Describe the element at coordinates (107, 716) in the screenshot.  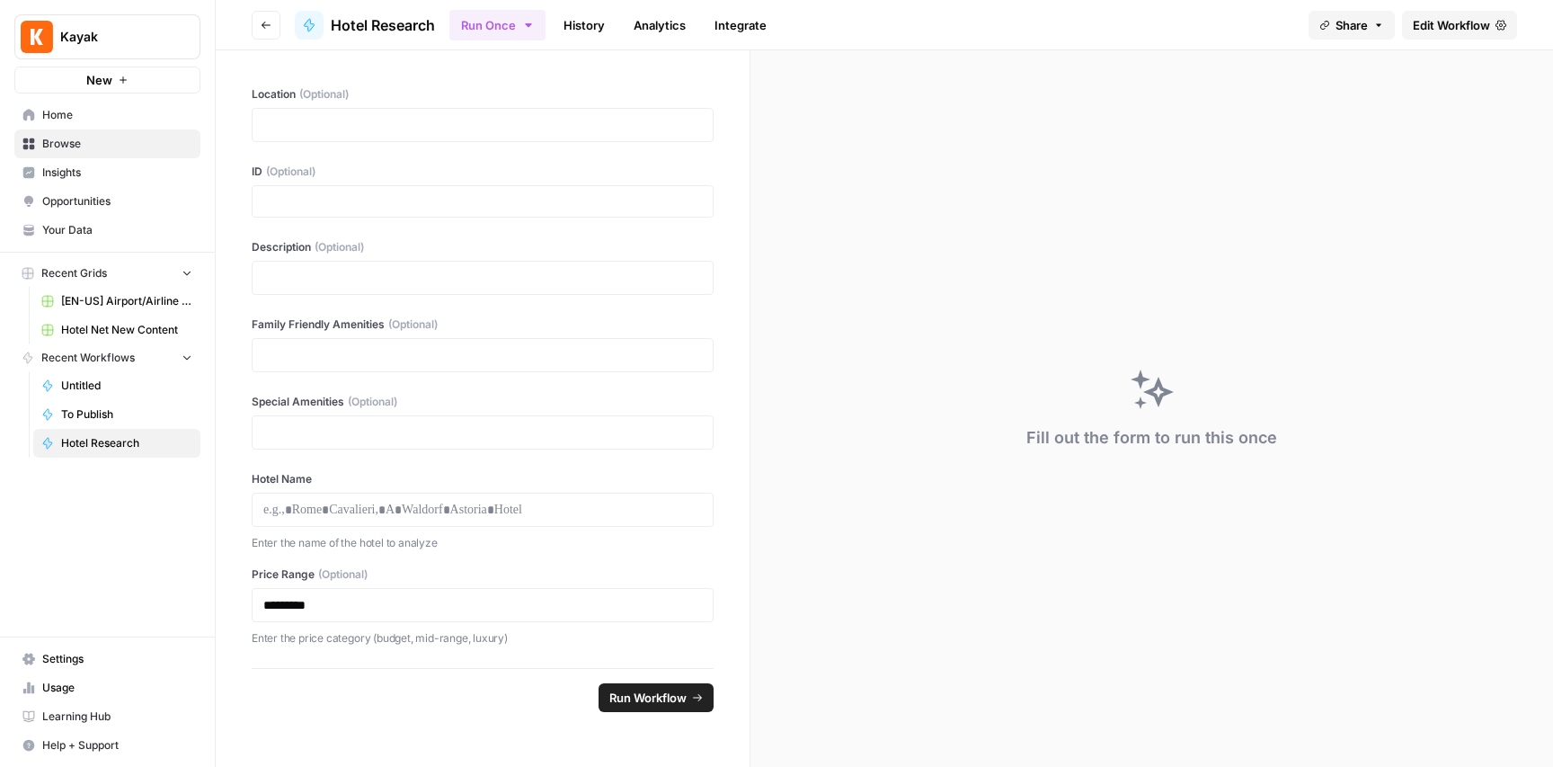
I see `a: Learning Hub` at that location.